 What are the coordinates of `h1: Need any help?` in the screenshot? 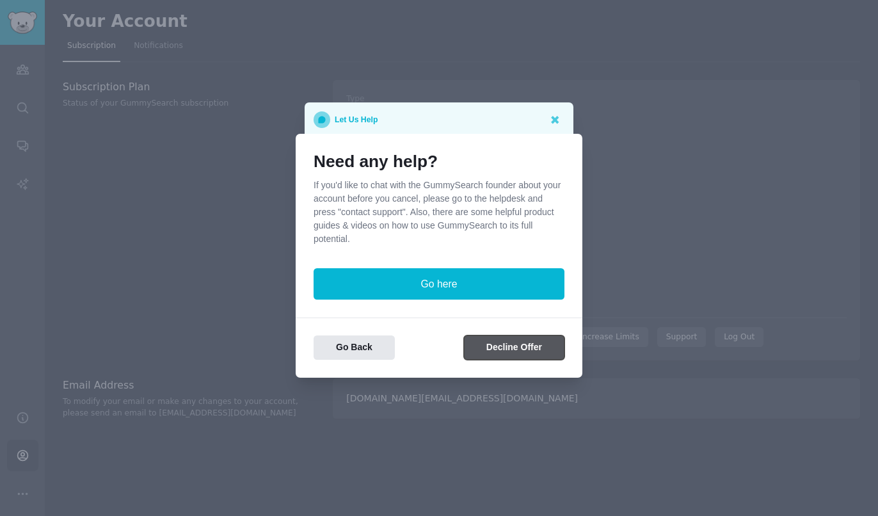 It's located at (439, 162).